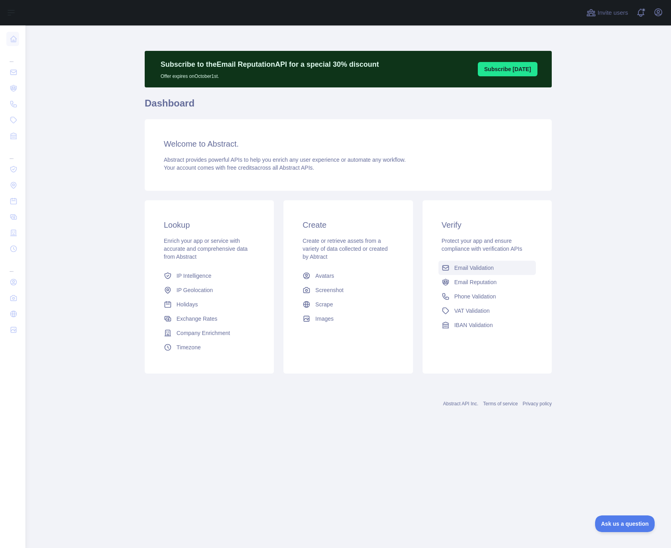  Describe the element at coordinates (241, 168) in the screenshot. I see `span: free credits` at that location.